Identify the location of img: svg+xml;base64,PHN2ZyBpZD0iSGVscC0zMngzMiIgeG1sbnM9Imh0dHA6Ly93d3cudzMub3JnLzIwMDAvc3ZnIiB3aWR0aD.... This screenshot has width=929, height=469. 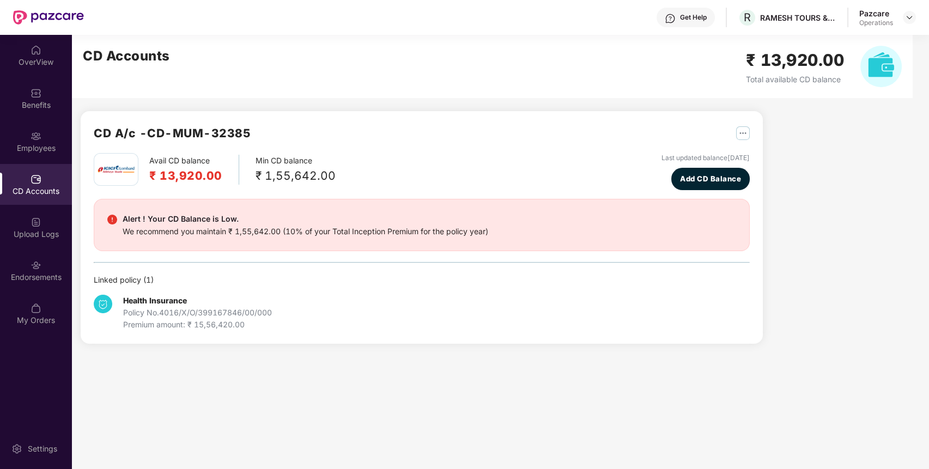
(670, 19).